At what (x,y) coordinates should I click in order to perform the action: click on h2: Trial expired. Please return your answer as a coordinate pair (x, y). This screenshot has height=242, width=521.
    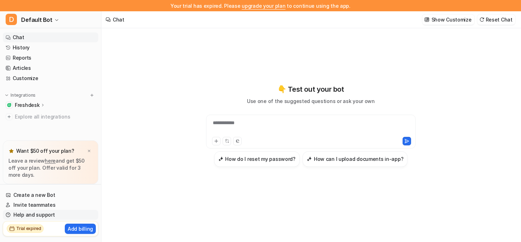
    Looking at the image, I should click on (29, 228).